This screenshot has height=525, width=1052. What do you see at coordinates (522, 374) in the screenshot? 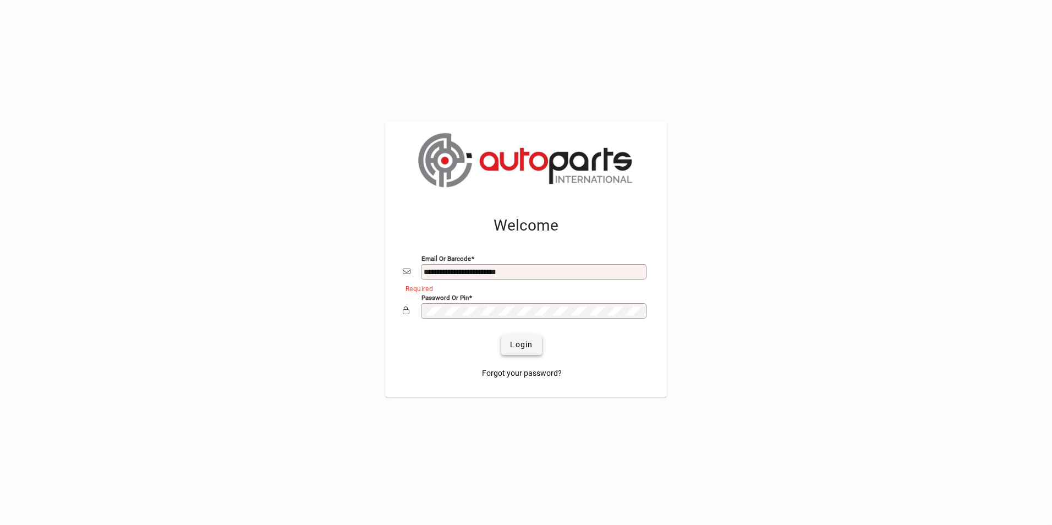
I see `a: Forgot your password?` at bounding box center [522, 374].